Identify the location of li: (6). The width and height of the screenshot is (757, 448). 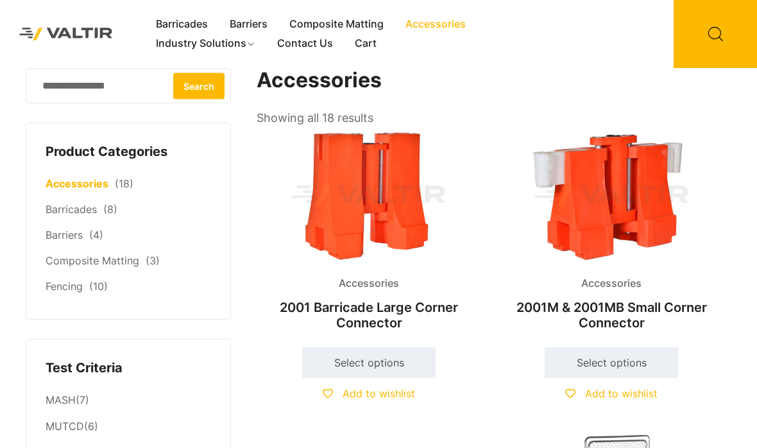
(128, 427).